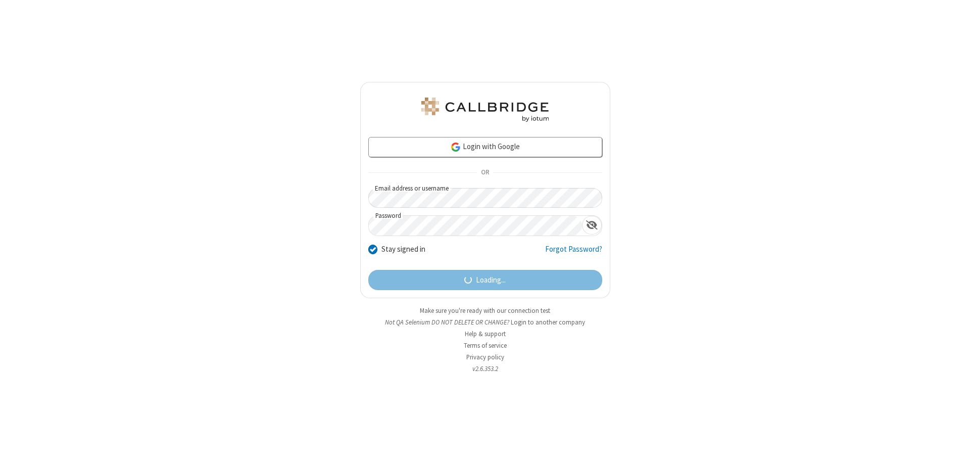 This screenshot has height=463, width=970. What do you see at coordinates (491, 280) in the screenshot?
I see `span: Loading...` at bounding box center [491, 280].